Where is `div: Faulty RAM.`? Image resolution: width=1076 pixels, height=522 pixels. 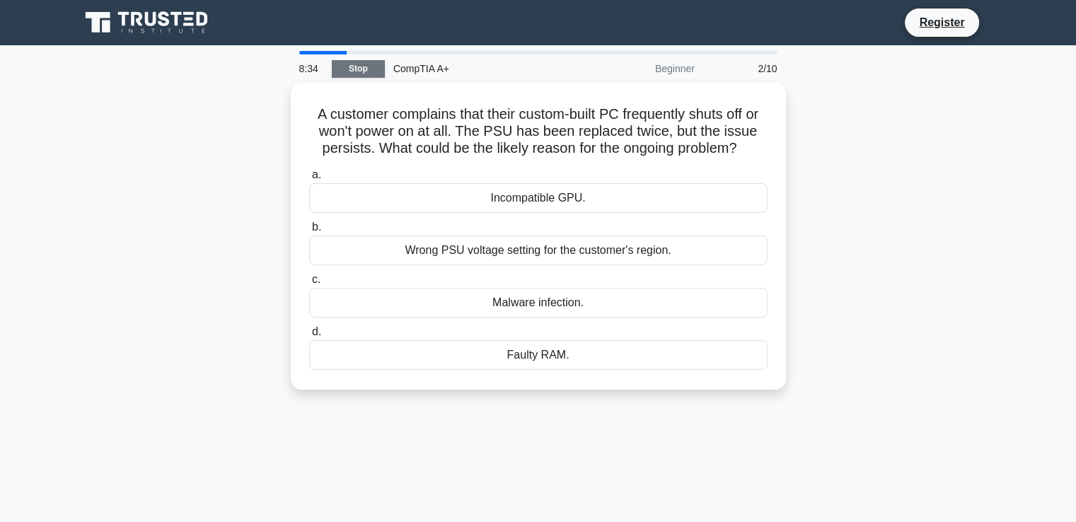 div: Faulty RAM. is located at coordinates (538, 355).